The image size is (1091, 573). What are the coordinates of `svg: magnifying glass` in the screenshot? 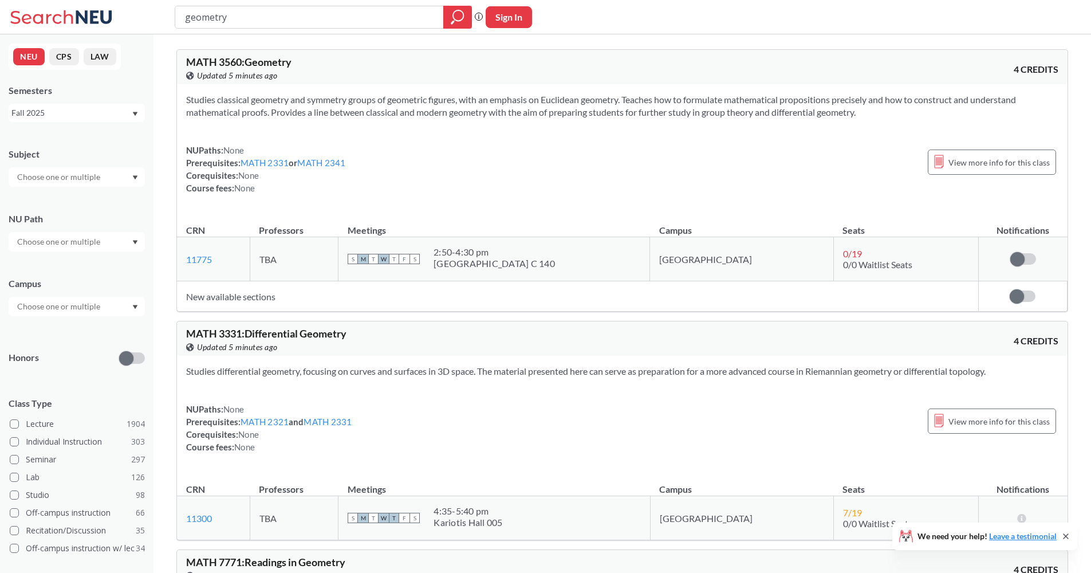 It's located at (458, 17).